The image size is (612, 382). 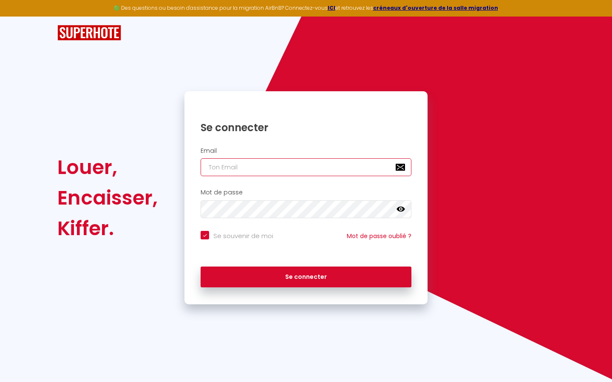 What do you see at coordinates (107, 198) in the screenshot?
I see `div: Encaisser,` at bounding box center [107, 198].